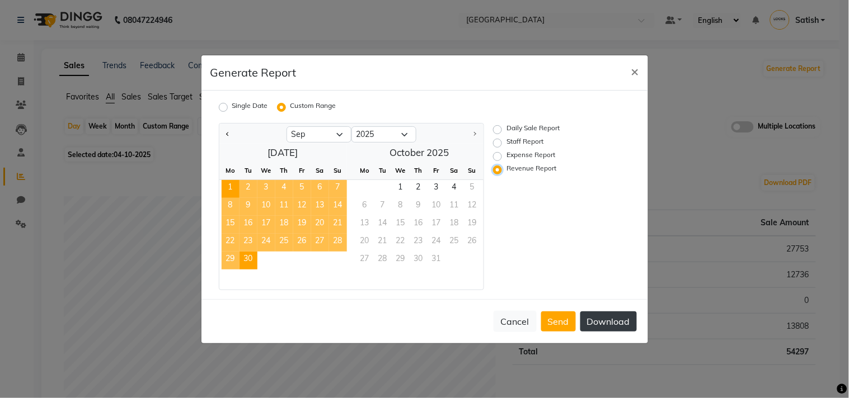 Image resolution: width=849 pixels, height=398 pixels. What do you see at coordinates (608, 322) in the screenshot?
I see `button: Download` at bounding box center [608, 322].